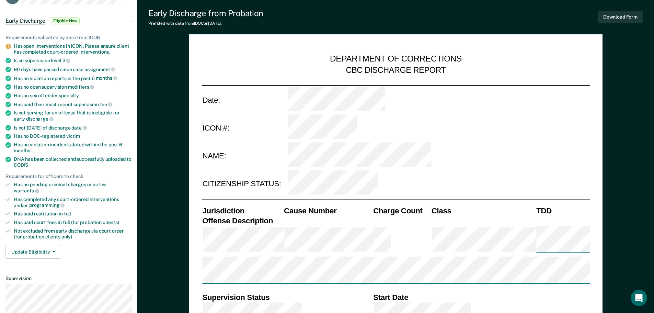  I want to click on div: Has paid restitution in, so click(73, 213).